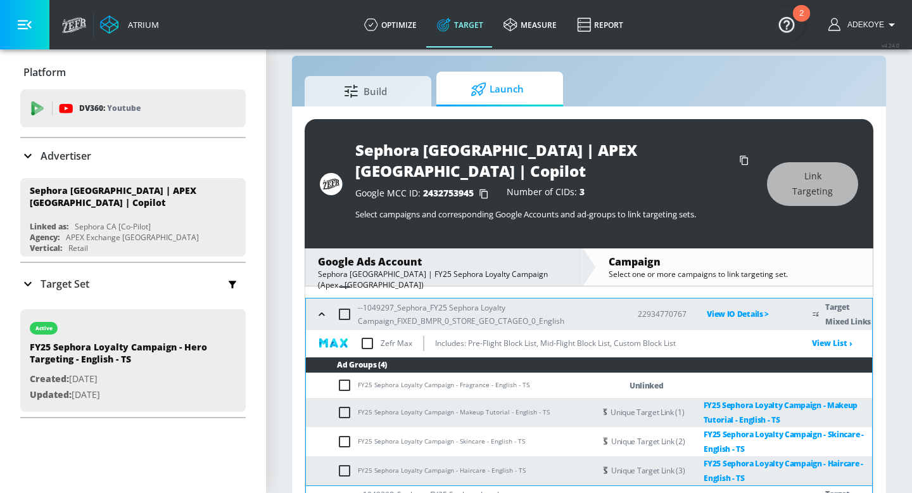 The width and height of the screenshot is (912, 493). Describe the element at coordinates (424, 194) in the screenshot. I see `div: Google MCC ID:` at that location.